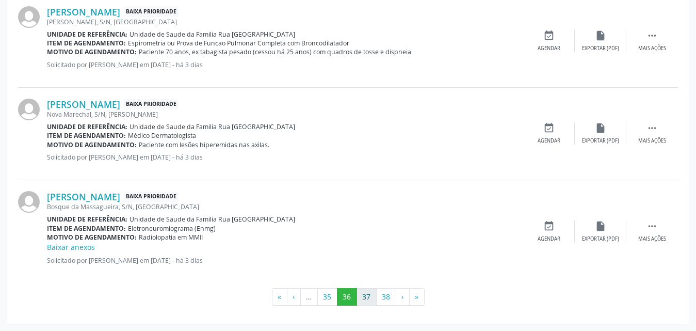 The image size is (696, 331). Describe the element at coordinates (327, 297) in the screenshot. I see `button: Go to page 35` at that location.